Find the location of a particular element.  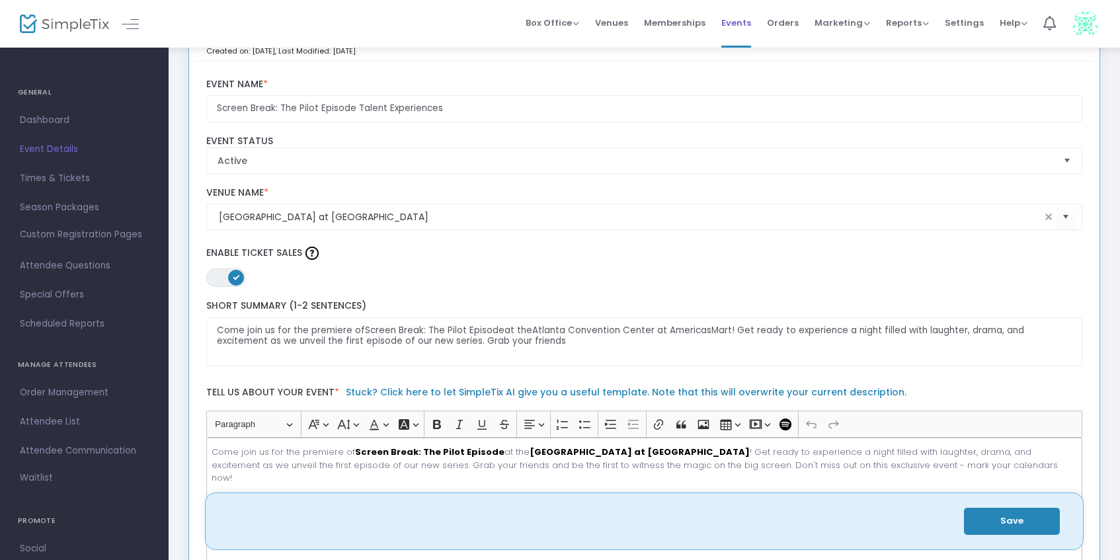

label: Event Name is located at coordinates (645, 85).